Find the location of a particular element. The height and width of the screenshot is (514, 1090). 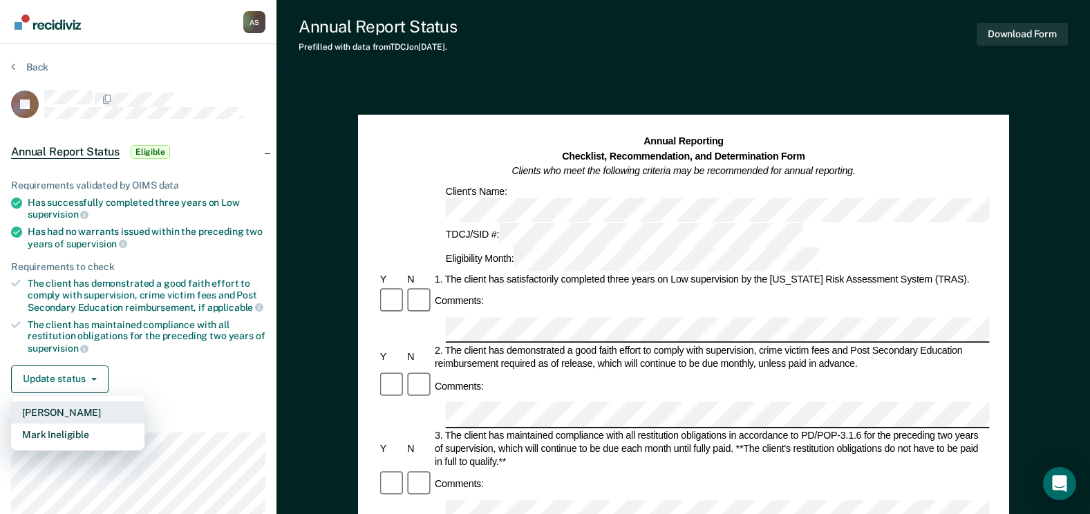

span: applicable is located at coordinates (235, 308).